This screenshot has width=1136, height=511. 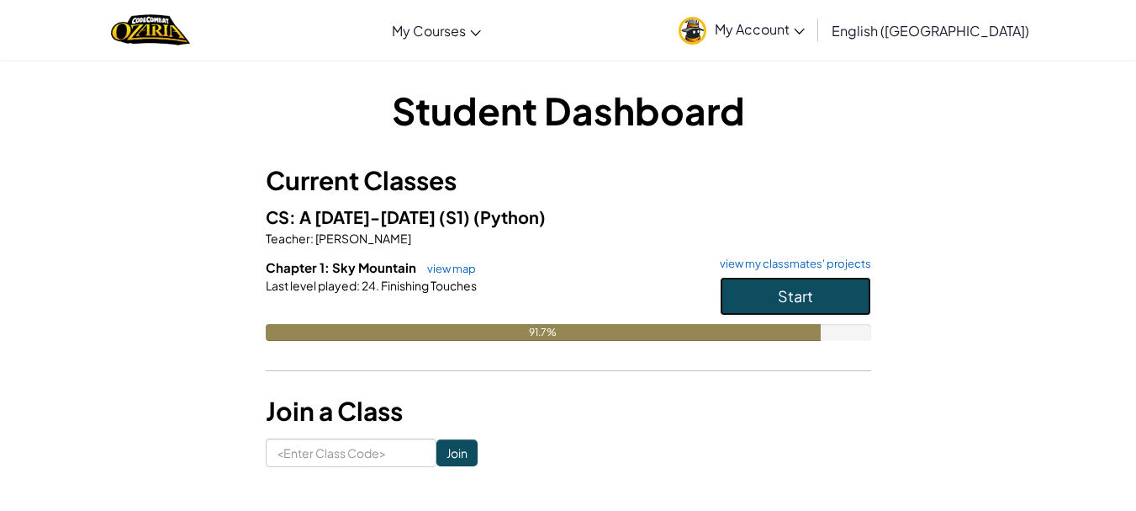 I want to click on span: My Account, so click(x=760, y=29).